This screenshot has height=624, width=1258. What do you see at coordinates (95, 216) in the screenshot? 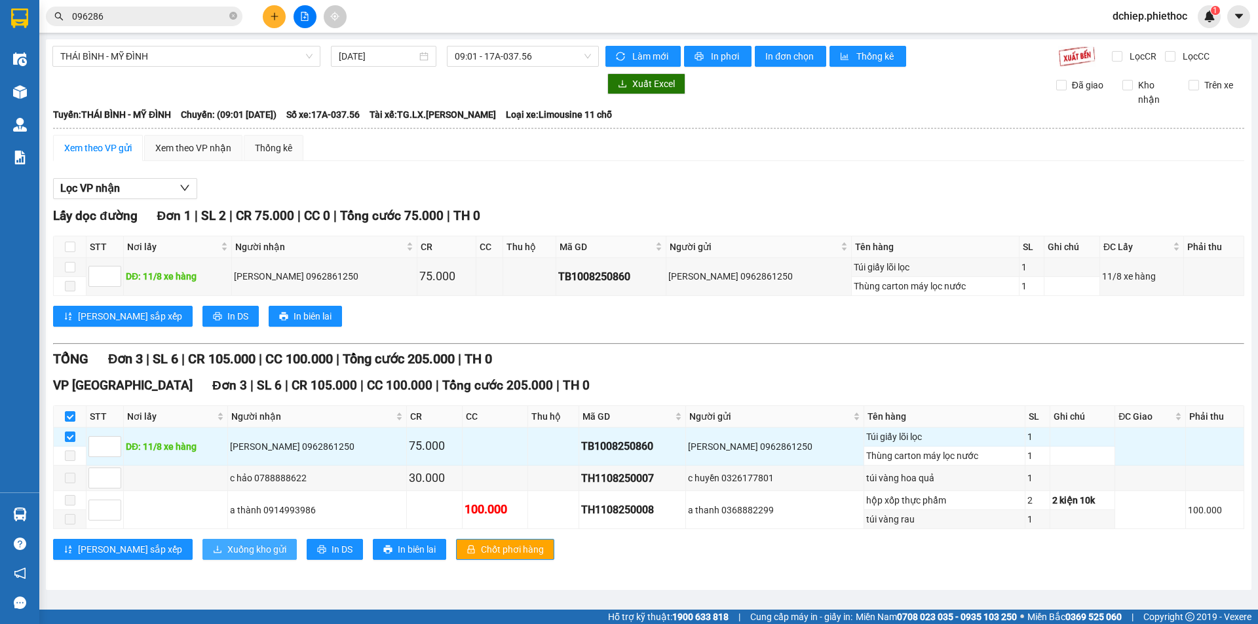
I see `span: Lấy dọc đường` at bounding box center [95, 216].